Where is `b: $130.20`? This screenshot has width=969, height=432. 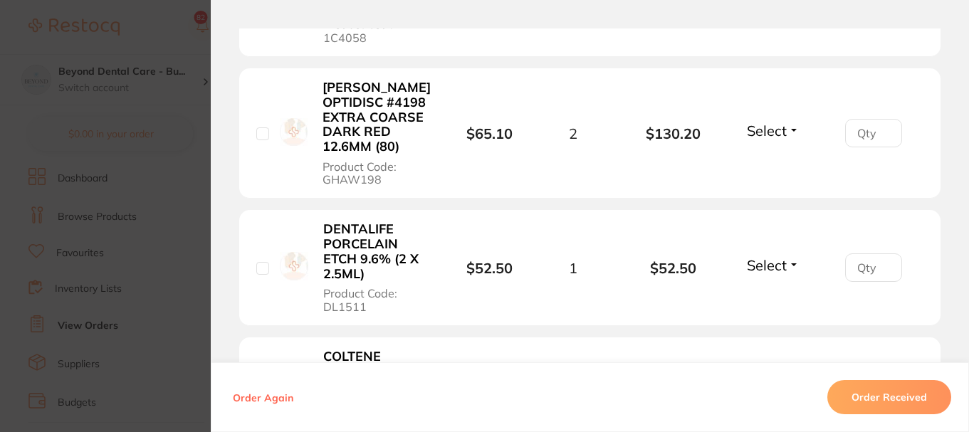
b: $130.20 is located at coordinates (673, 133).